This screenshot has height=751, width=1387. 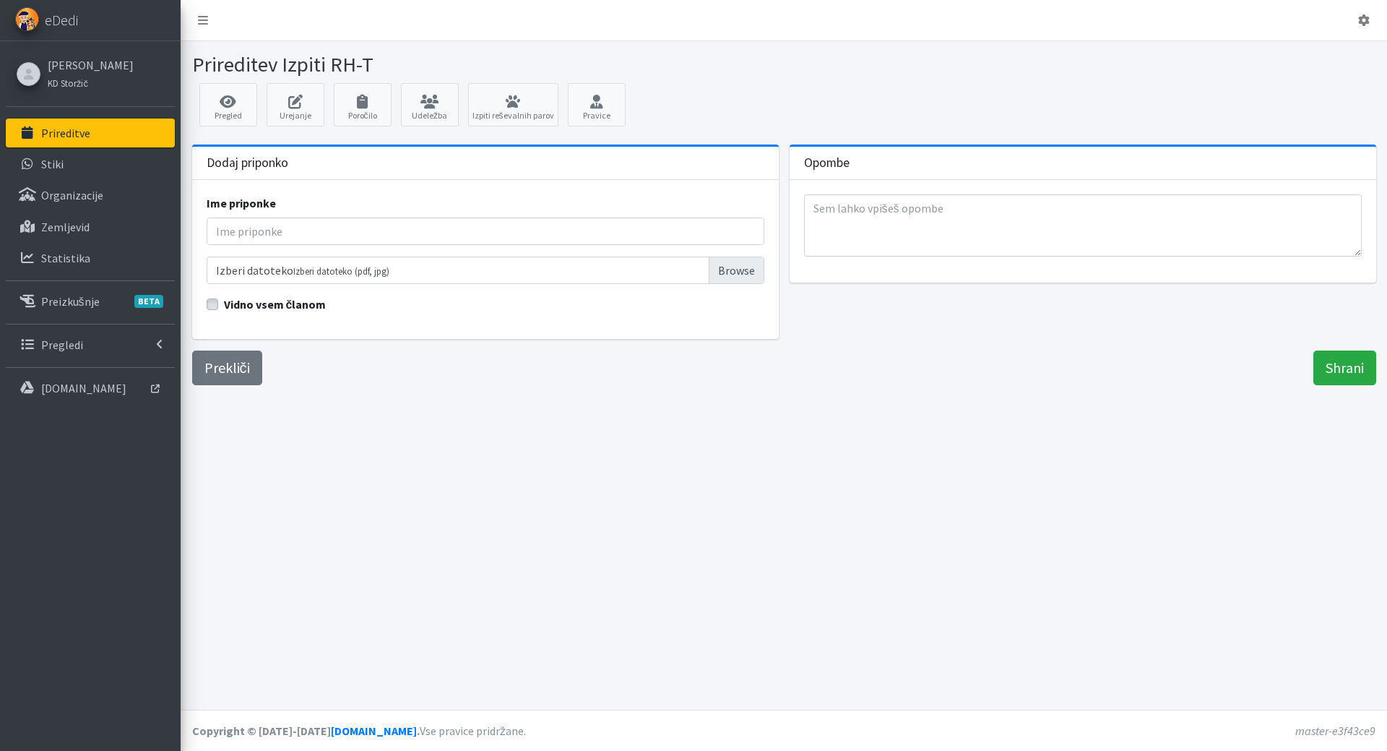 I want to click on a: Organizacije, so click(x=90, y=195).